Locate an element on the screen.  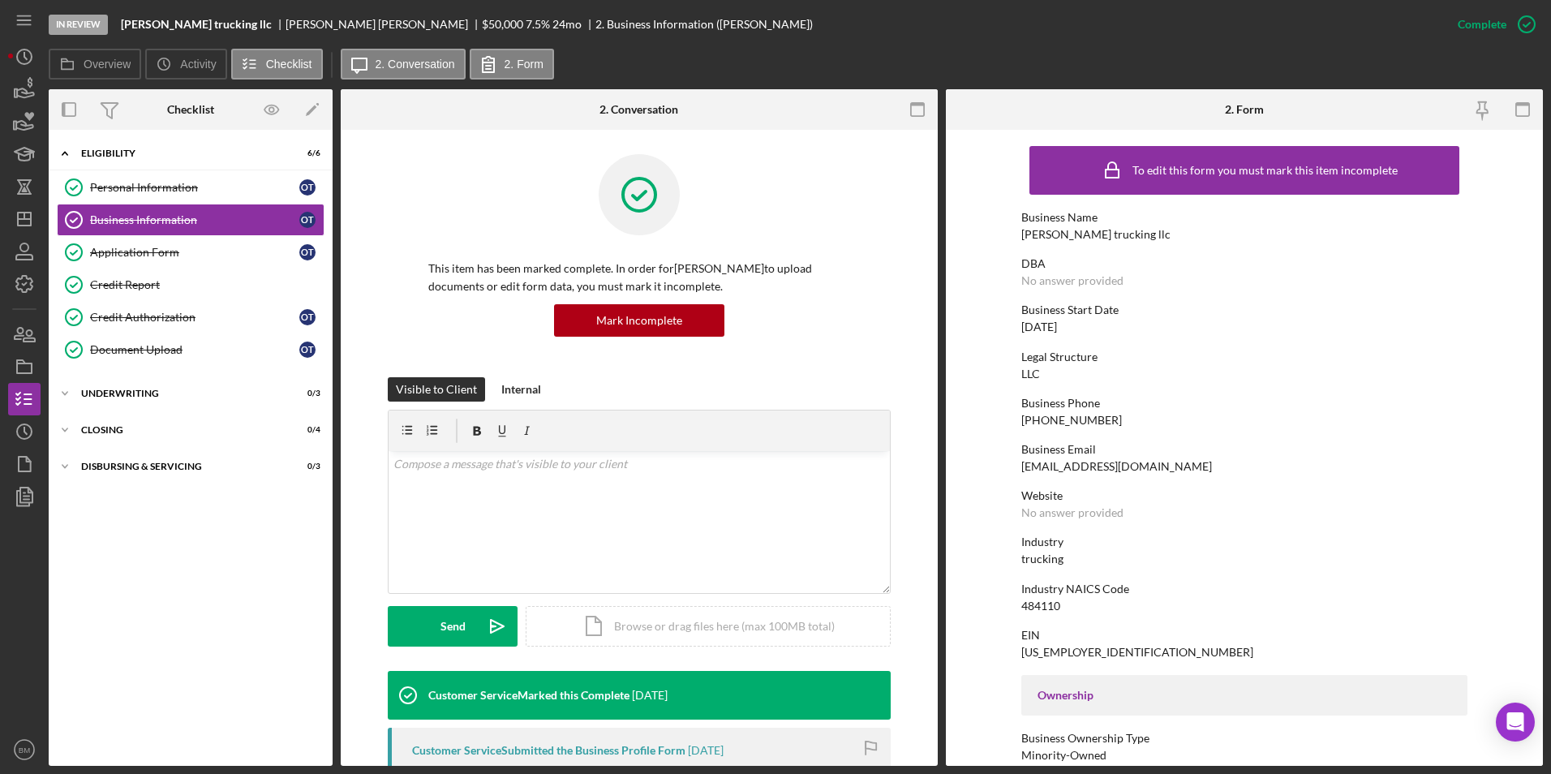
div: Send is located at coordinates (453, 626).